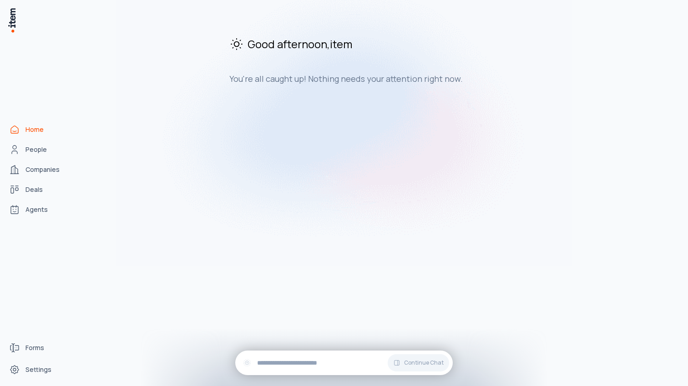 The image size is (688, 386). What do you see at coordinates (35, 130) in the screenshot?
I see `span: Home` at bounding box center [35, 130].